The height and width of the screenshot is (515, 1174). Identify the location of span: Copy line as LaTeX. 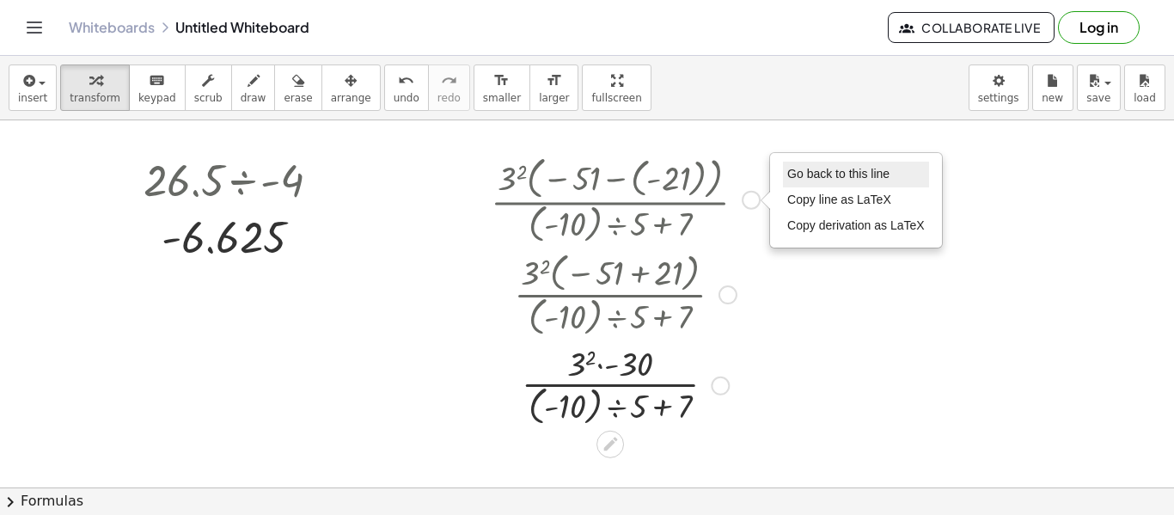
(839, 199).